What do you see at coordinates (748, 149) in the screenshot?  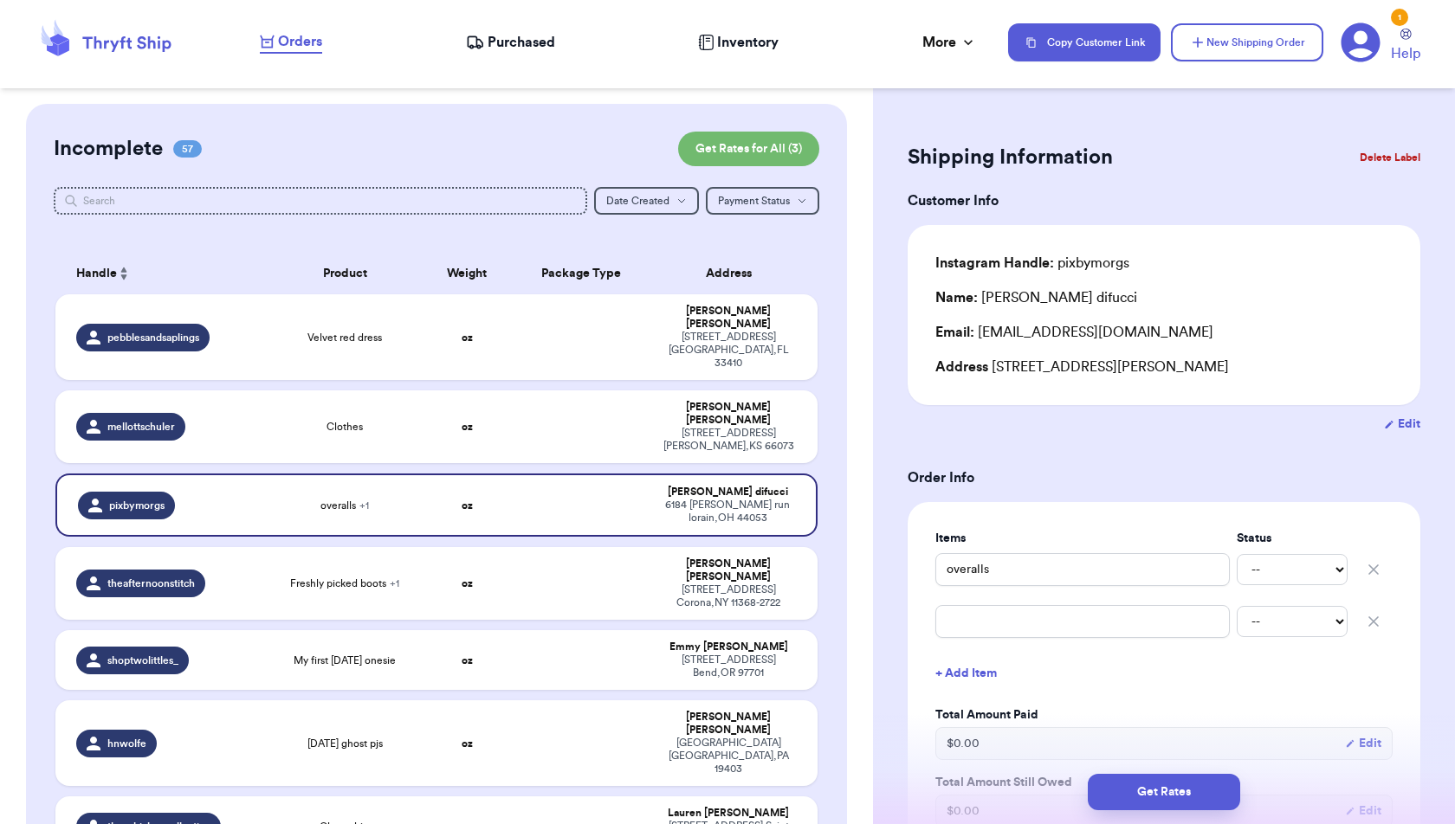 I see `button: Get Rates for All (3)` at bounding box center [748, 149].